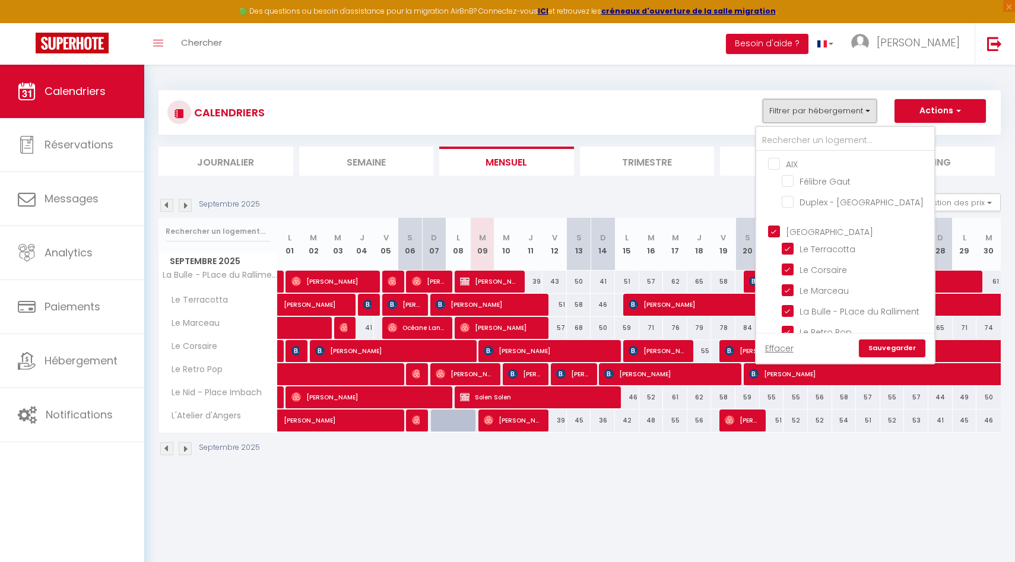  I want to click on span: Océane Lanoës, so click(416, 328).